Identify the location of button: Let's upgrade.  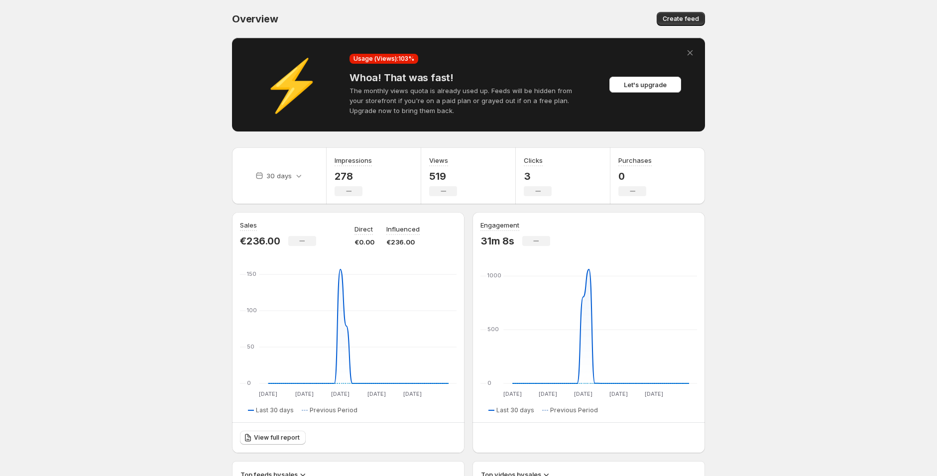
(645, 85).